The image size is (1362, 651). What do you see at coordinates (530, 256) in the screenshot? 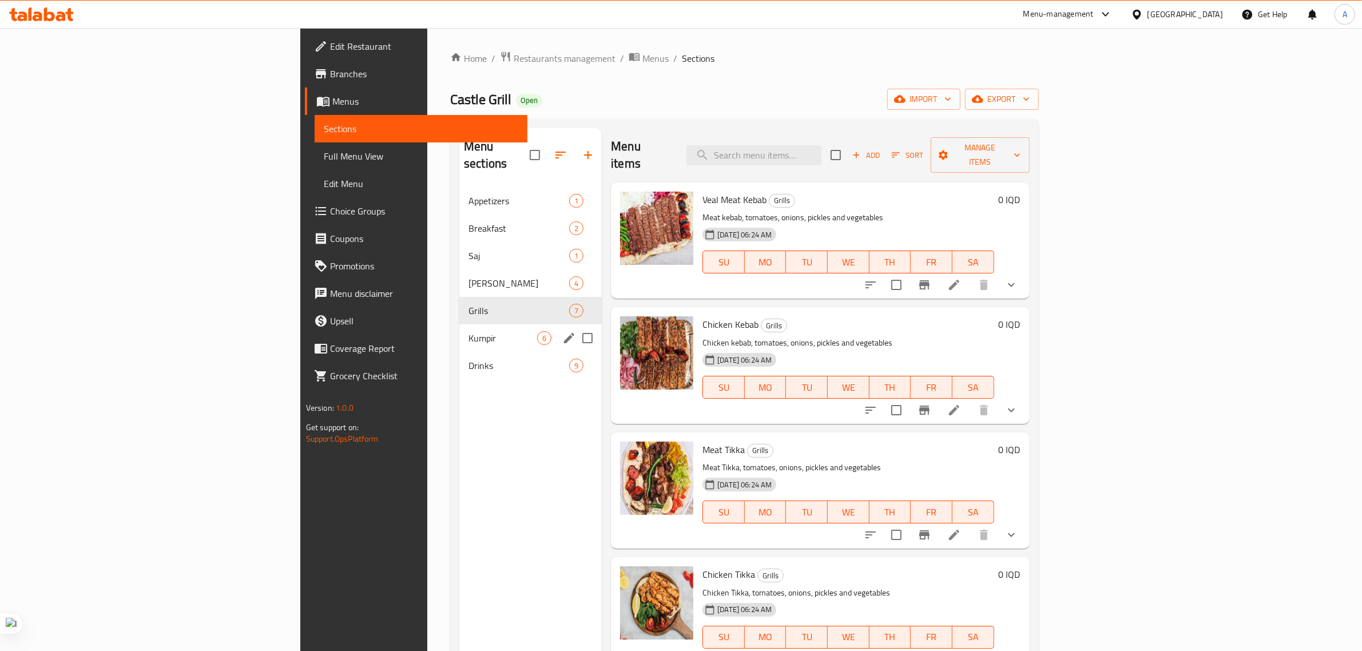
I see `div: Saj1` at bounding box center [530, 256].